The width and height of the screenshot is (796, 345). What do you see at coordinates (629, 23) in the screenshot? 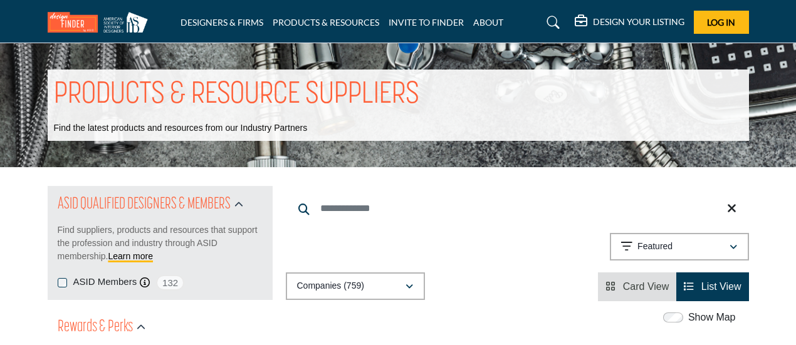
I see `div: DESIGN YOUR LISTING` at bounding box center [629, 23].